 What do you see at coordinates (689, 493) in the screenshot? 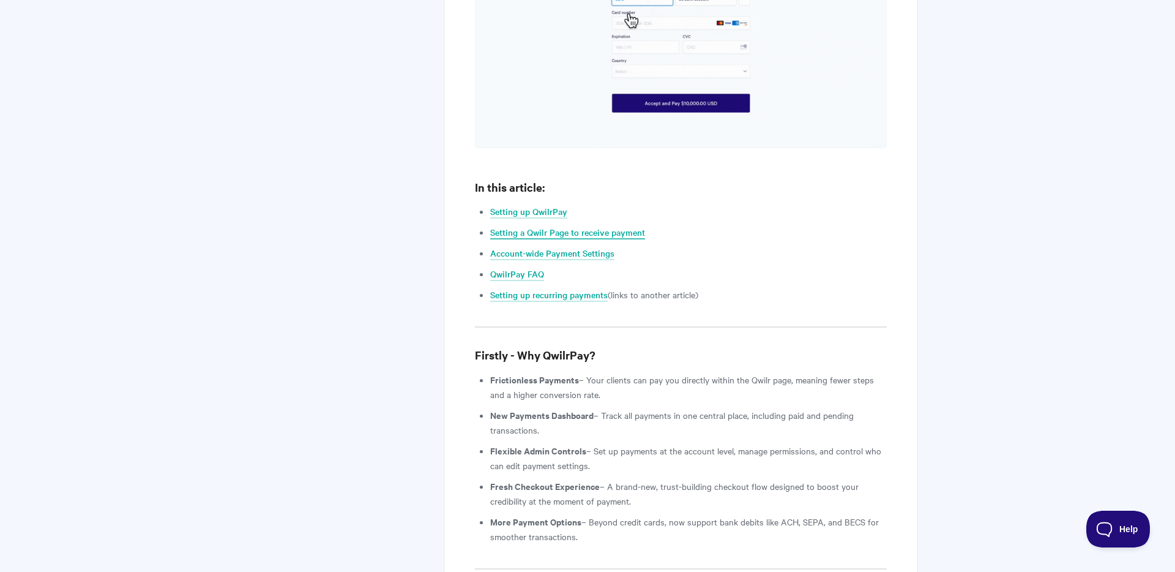
I see `li: – A brand-new, trust-building checkout flow designed to boost your credibility at the moment of p...` at bounding box center [689, 493].